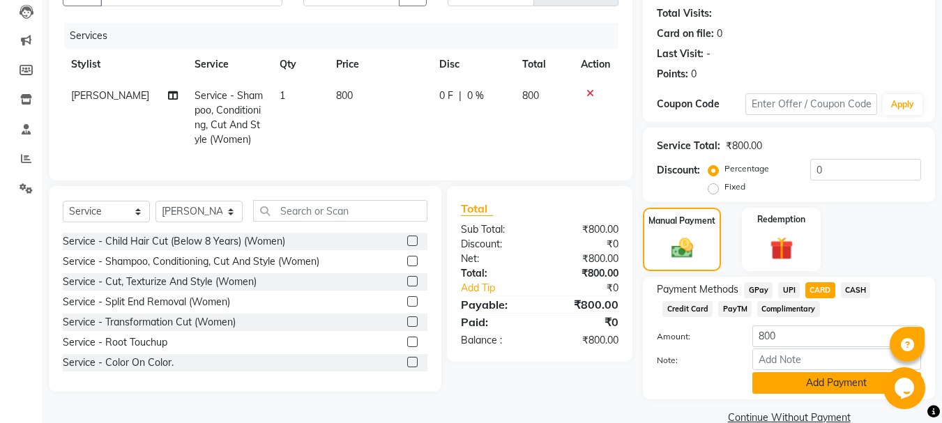  Describe the element at coordinates (495, 322) in the screenshot. I see `div: Paid:` at that location.